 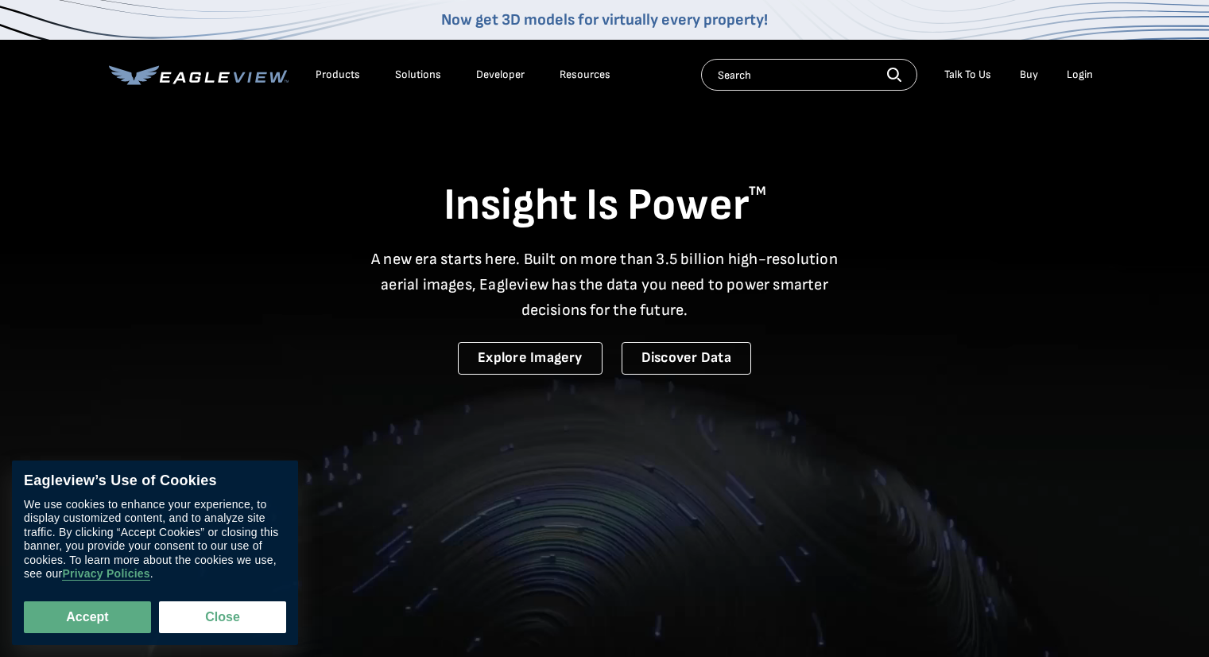 What do you see at coordinates (87, 617) in the screenshot?
I see `button: Accept` at bounding box center [87, 617].